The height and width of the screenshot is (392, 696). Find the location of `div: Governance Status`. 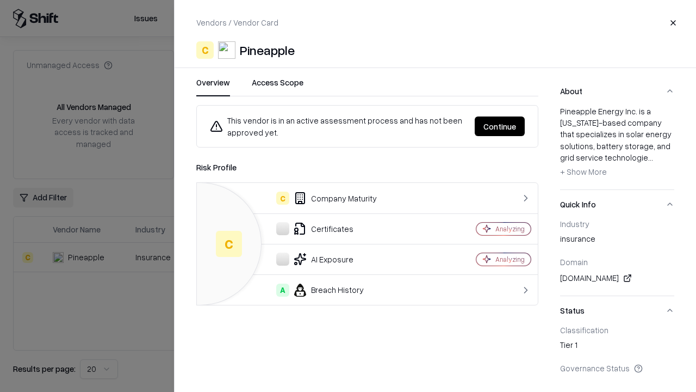

div: Governance Status is located at coordinates (617, 368).